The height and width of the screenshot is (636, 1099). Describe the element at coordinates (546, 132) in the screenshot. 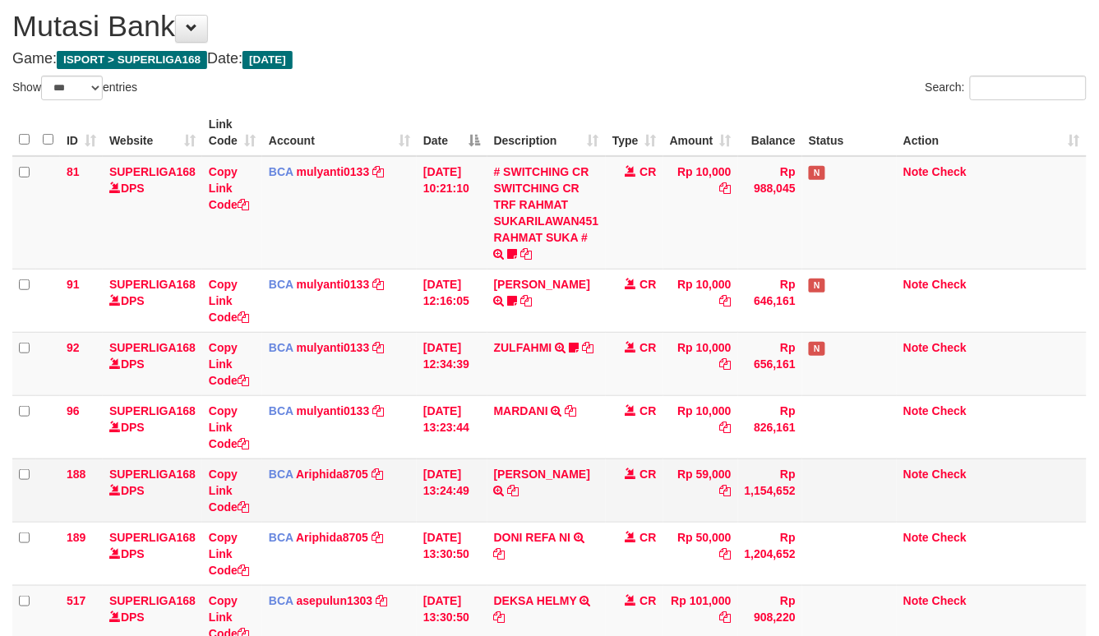

I see `th: Description: activate to sort column ascending` at that location.